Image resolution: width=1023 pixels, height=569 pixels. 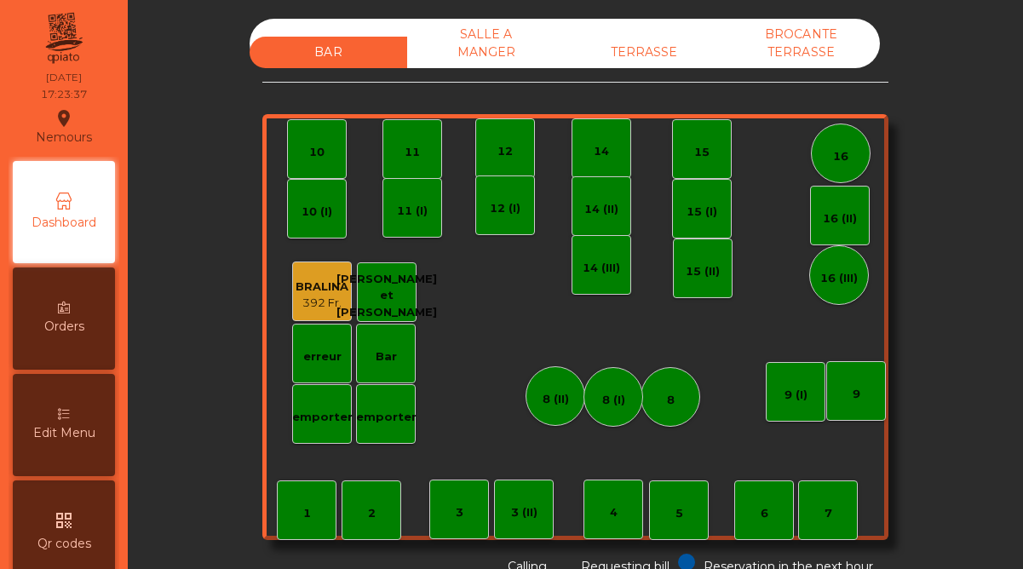 I want to click on div: 16 (III), so click(x=839, y=279).